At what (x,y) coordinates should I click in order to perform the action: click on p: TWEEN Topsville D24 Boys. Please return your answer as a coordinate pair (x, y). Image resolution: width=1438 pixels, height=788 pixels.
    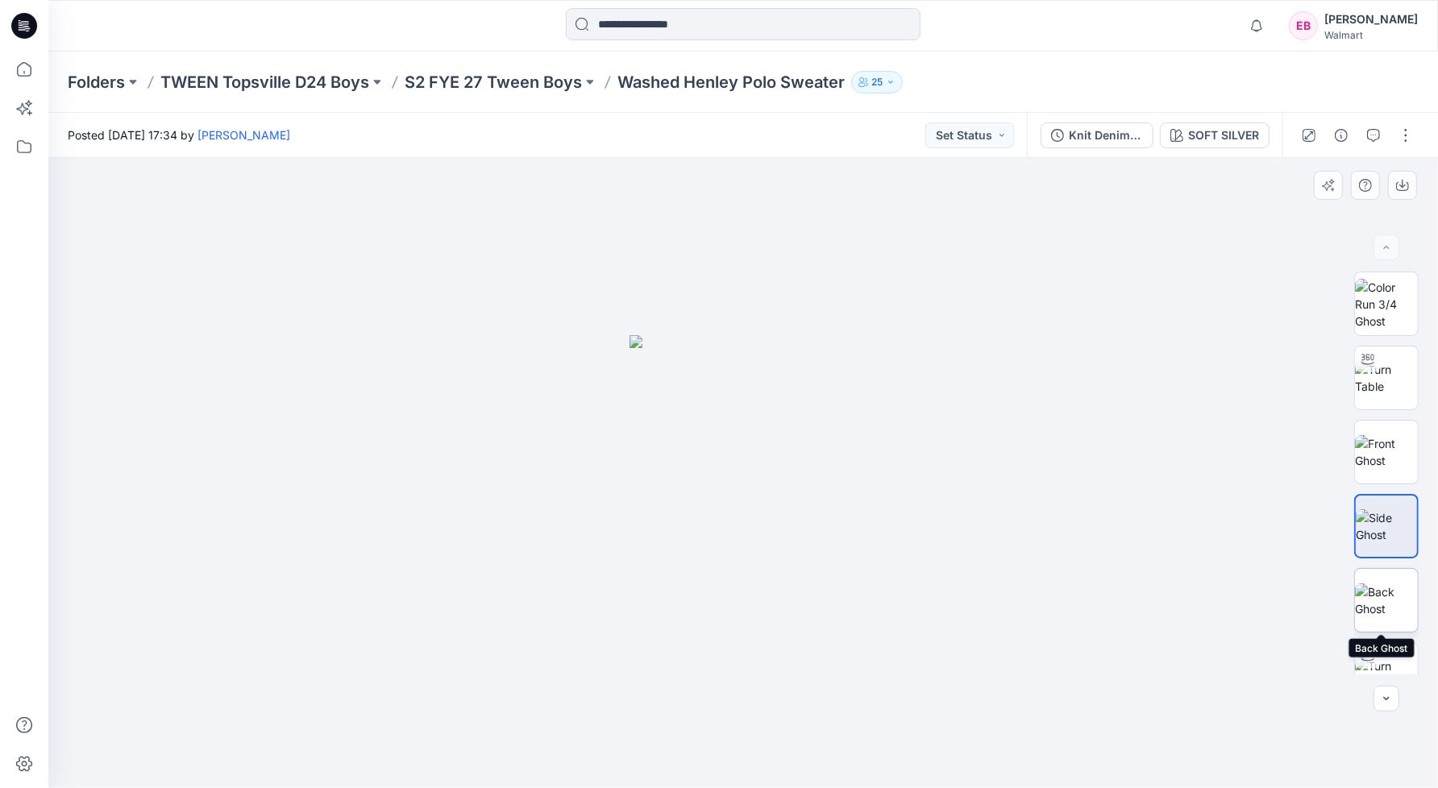
    Looking at the image, I should click on (264, 82).